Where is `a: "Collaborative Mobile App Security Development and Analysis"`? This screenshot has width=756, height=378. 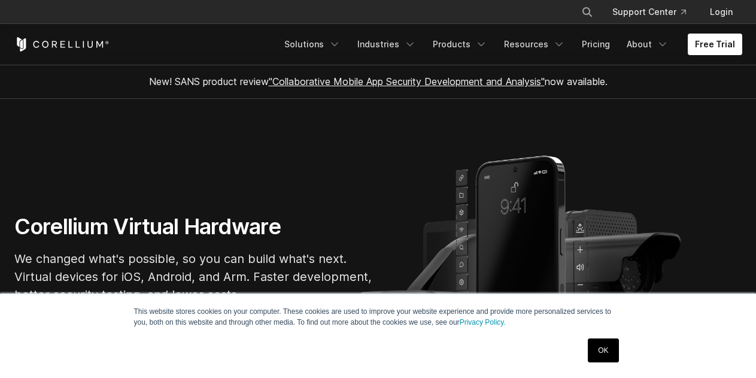 a: "Collaborative Mobile App Security Development and Analysis" is located at coordinates (406, 81).